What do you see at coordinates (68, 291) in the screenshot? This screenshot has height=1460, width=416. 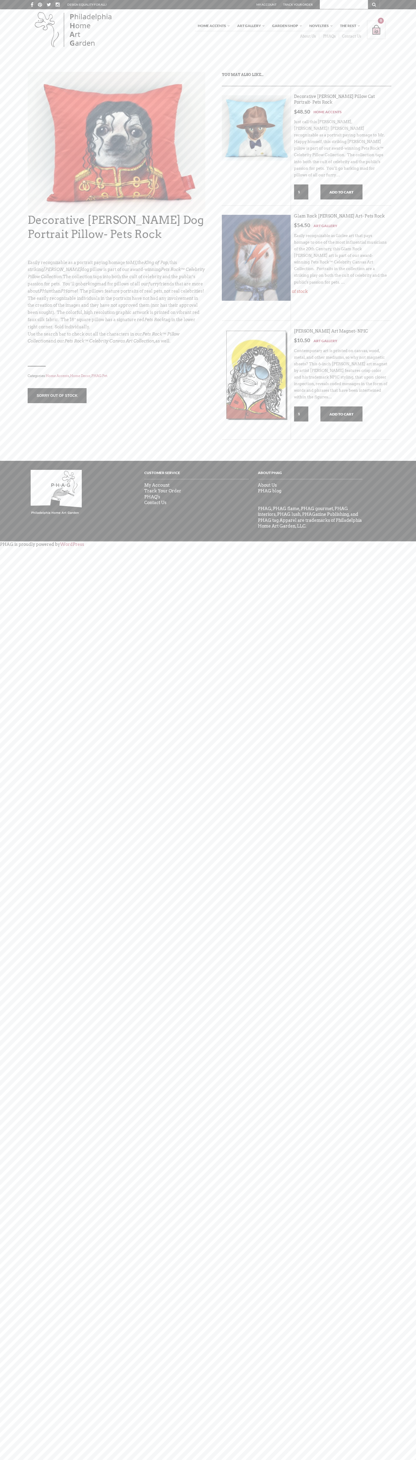 I see `em: PHame` at bounding box center [68, 291].